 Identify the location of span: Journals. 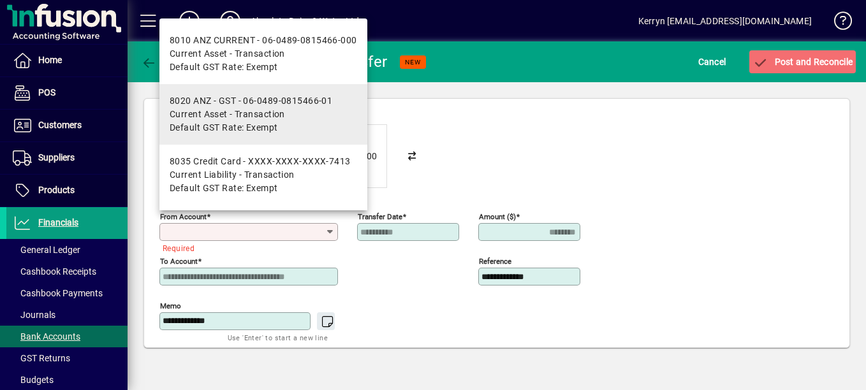
(34, 315).